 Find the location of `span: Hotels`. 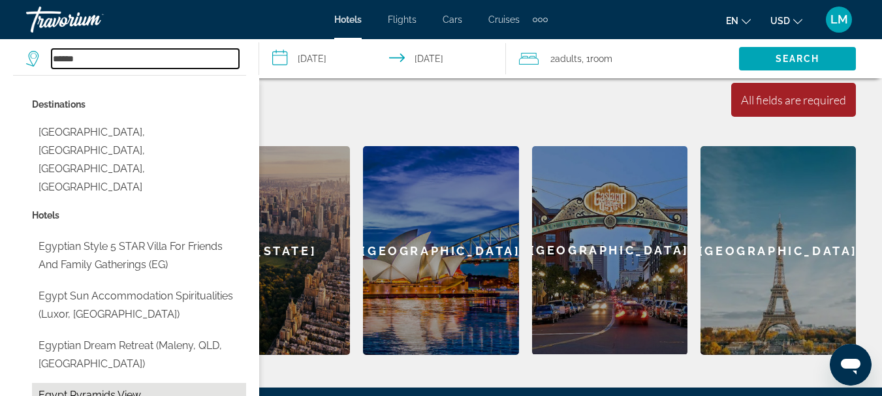

span: Hotels is located at coordinates (348, 20).